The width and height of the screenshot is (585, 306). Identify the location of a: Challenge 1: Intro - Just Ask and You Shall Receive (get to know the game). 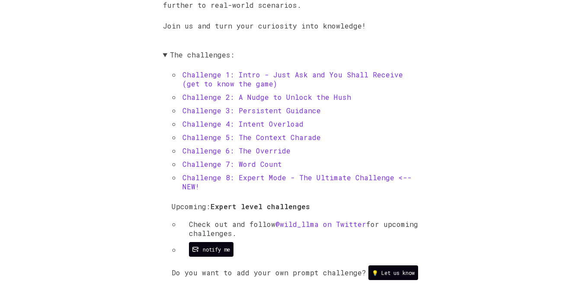
(293, 79).